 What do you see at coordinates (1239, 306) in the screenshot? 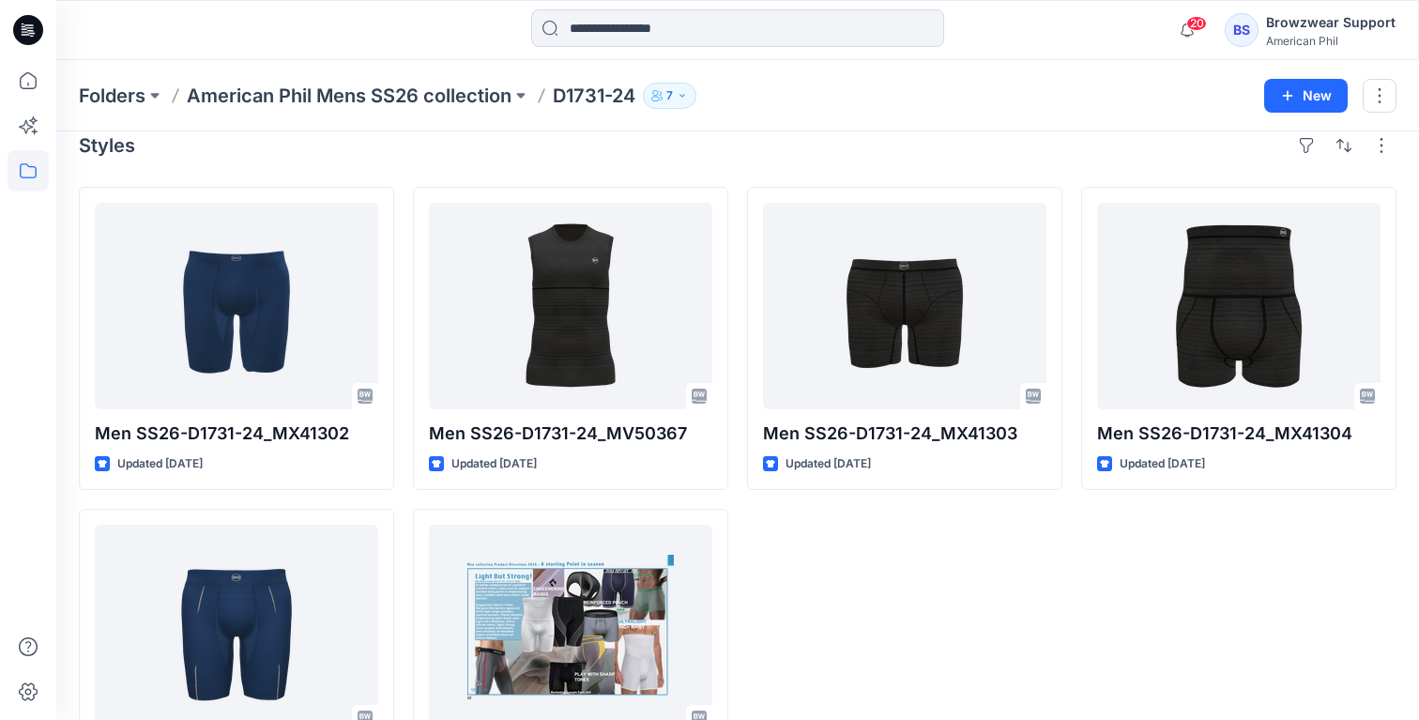
I see `a: Men SS26-D1731-24_MX41304` at bounding box center [1239, 306].